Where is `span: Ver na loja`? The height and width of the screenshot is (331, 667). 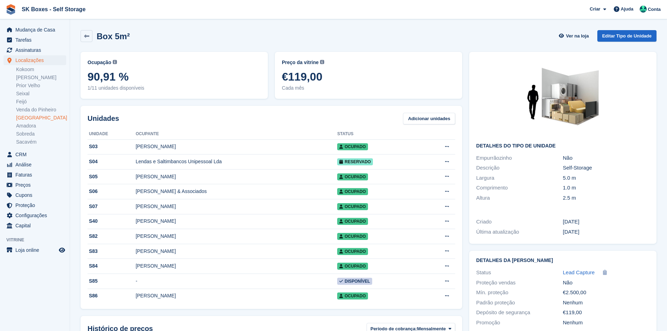 span: Ver na loja is located at coordinates (578, 36).